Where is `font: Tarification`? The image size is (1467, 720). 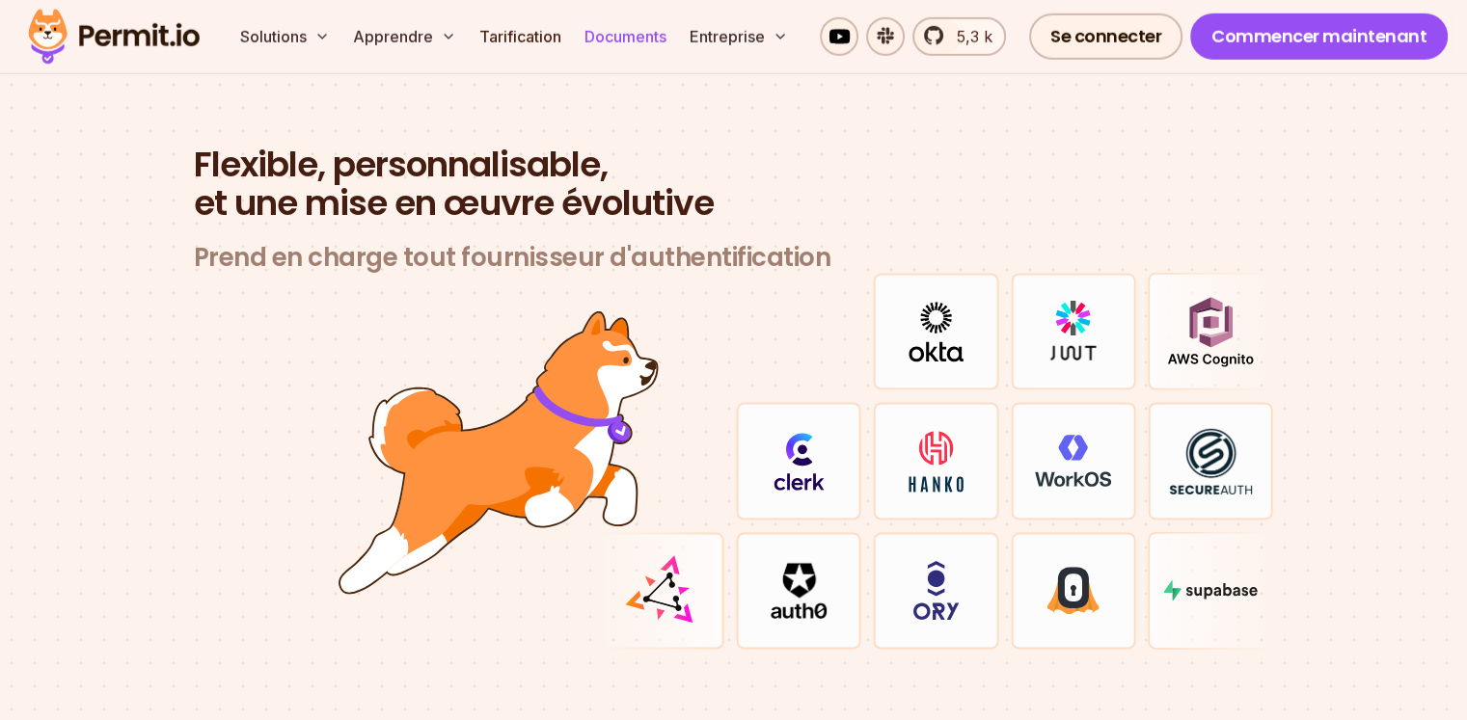 font: Tarification is located at coordinates (520, 37).